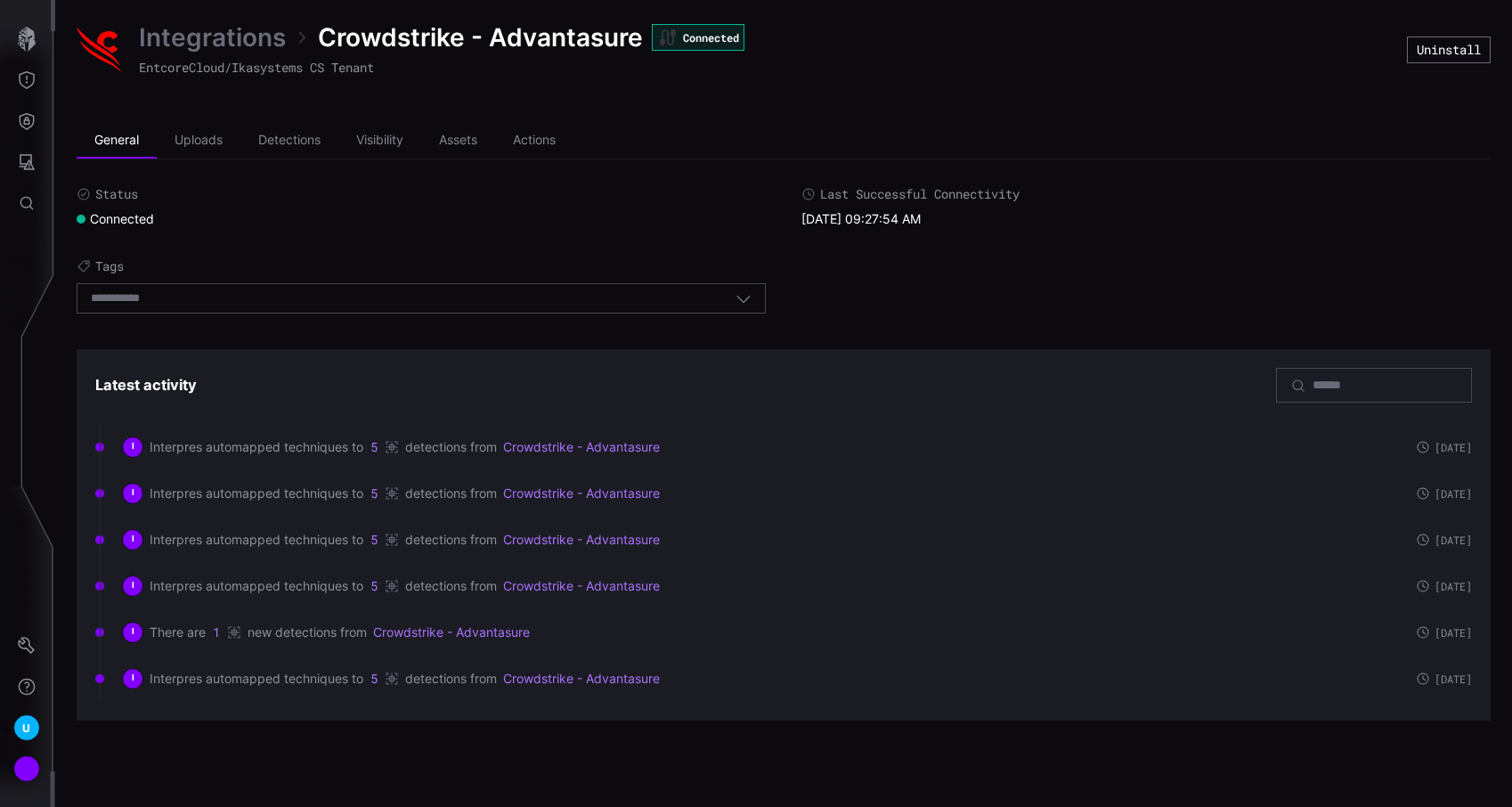 Image resolution: width=1512 pixels, height=807 pixels. Describe the element at coordinates (458, 141) in the screenshot. I see `li: Assets` at that location.